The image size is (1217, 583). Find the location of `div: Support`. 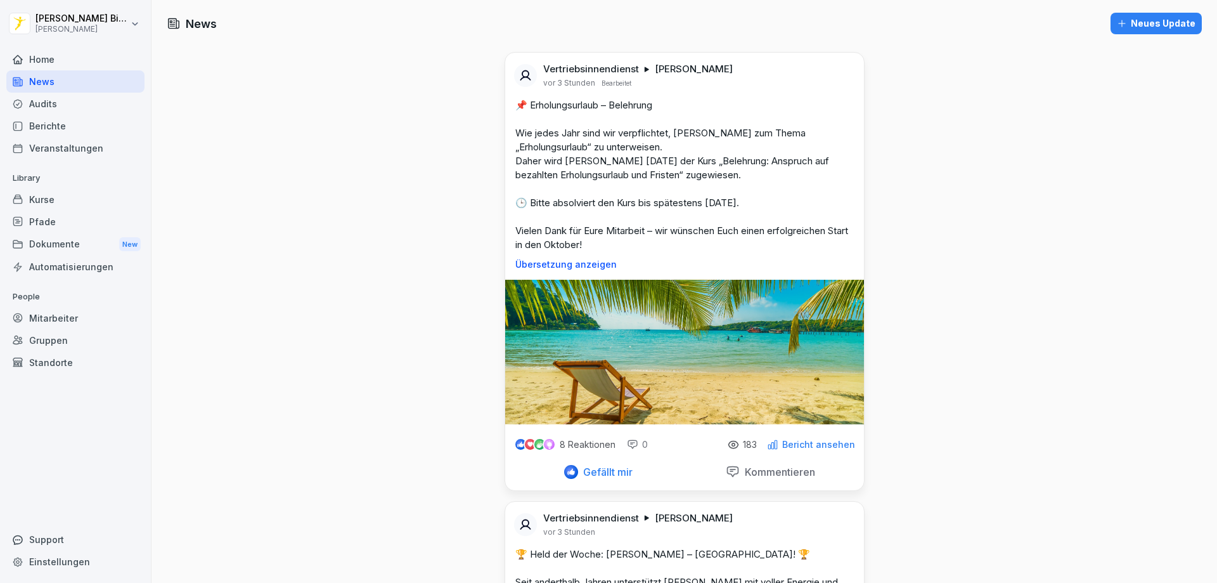

div: Support is located at coordinates (75, 539).